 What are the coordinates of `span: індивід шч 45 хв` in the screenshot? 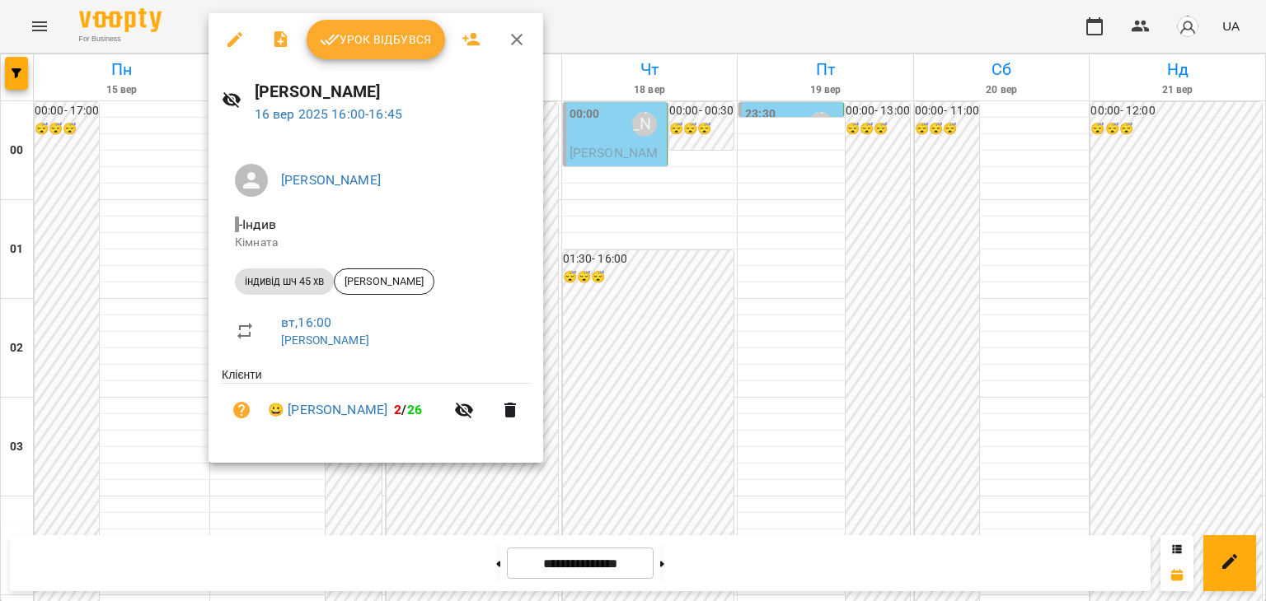 It's located at (284, 282).